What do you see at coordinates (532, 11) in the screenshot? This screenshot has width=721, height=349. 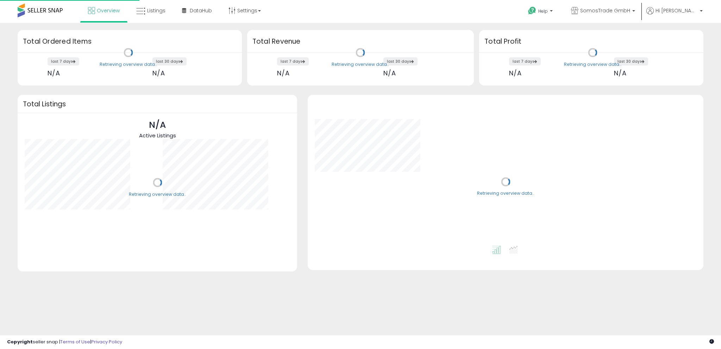 I see `i: Get Help` at bounding box center [532, 11].